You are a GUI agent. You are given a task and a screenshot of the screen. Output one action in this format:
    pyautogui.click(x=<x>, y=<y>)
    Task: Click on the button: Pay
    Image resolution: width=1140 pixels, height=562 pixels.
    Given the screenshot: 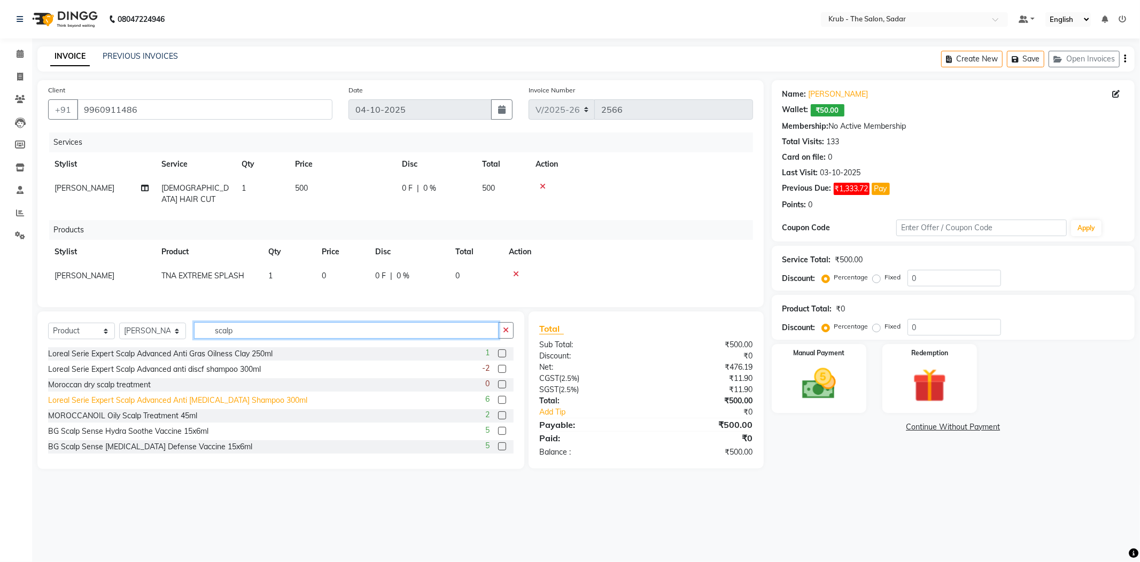 What is the action you would take?
    pyautogui.click(x=881, y=189)
    